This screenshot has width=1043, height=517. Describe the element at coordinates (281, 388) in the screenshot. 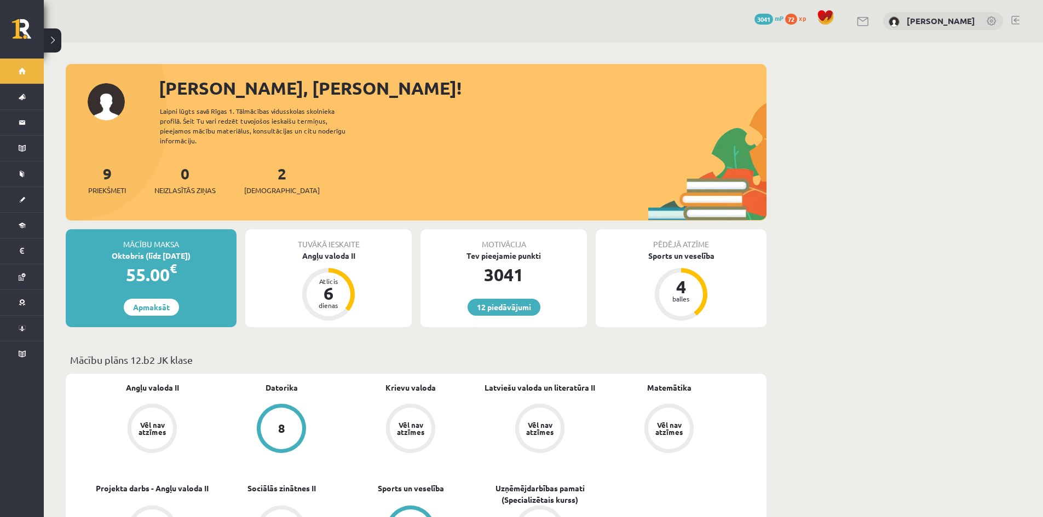

I see `a: Datorika` at that location.